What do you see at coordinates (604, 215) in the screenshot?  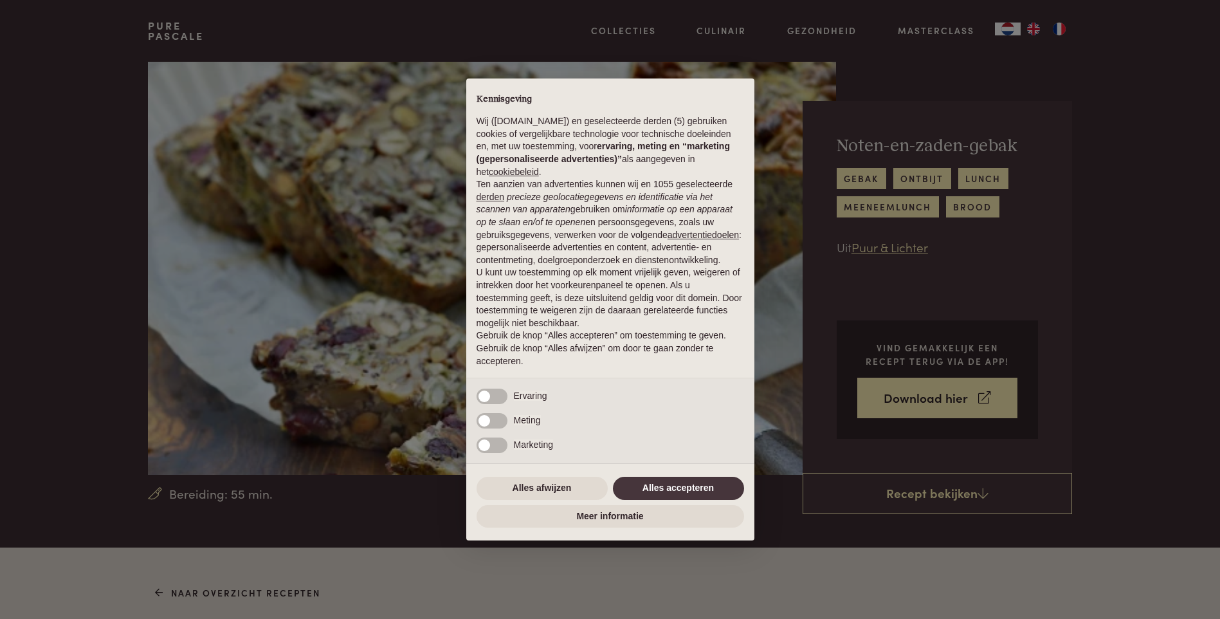 I see `em: informatie op een apparaat op te slaan en/of te openen` at bounding box center [604, 215].